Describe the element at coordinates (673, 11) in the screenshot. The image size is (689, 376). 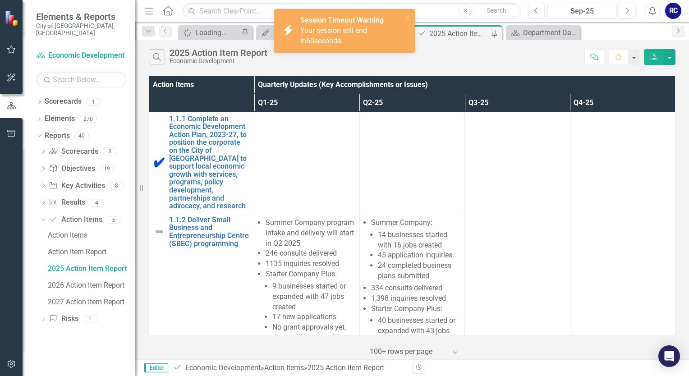
I see `div: RC` at that location.